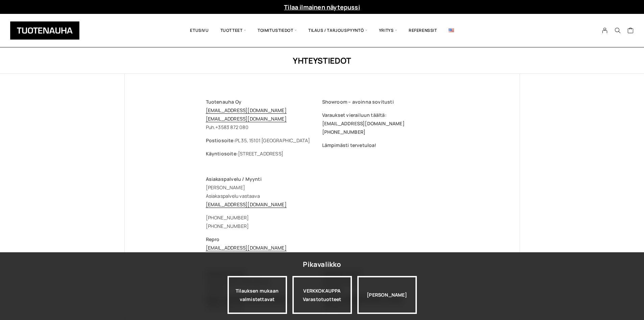 Image resolution: width=644 pixels, height=320 pixels. Describe the element at coordinates (358, 101) in the screenshot. I see `span: Showroom – avoinna sovitusti` at that location.